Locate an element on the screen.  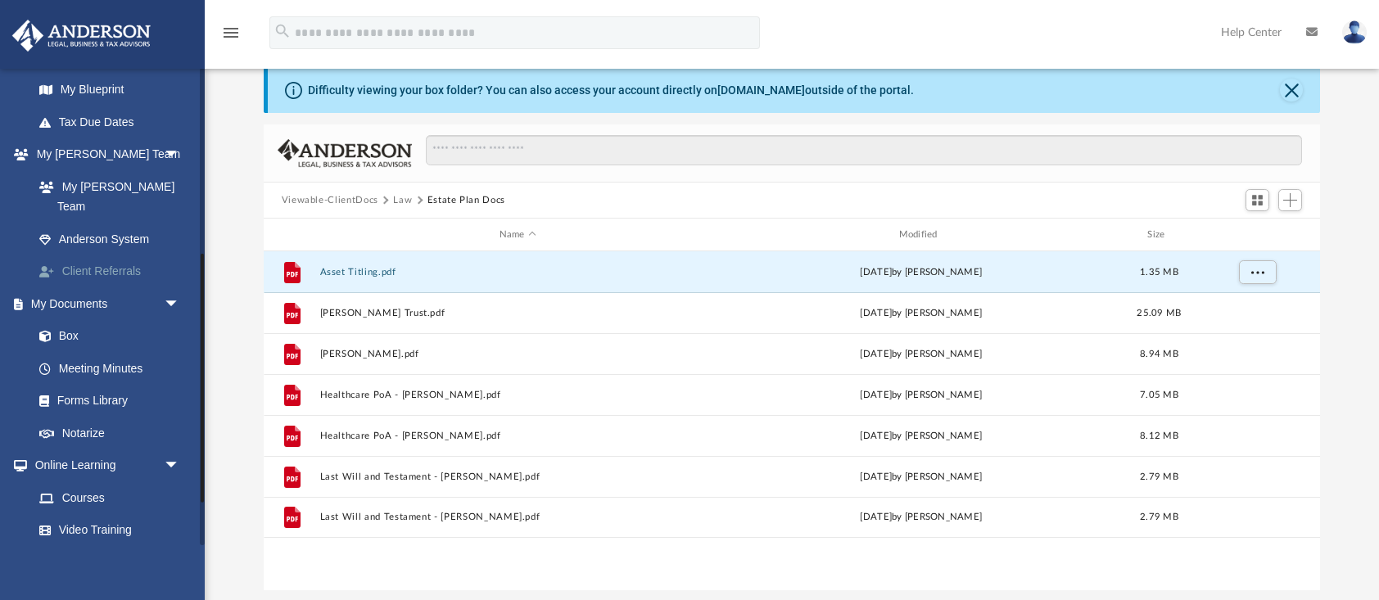
button: Switch to Grid View is located at coordinates (1258, 201).